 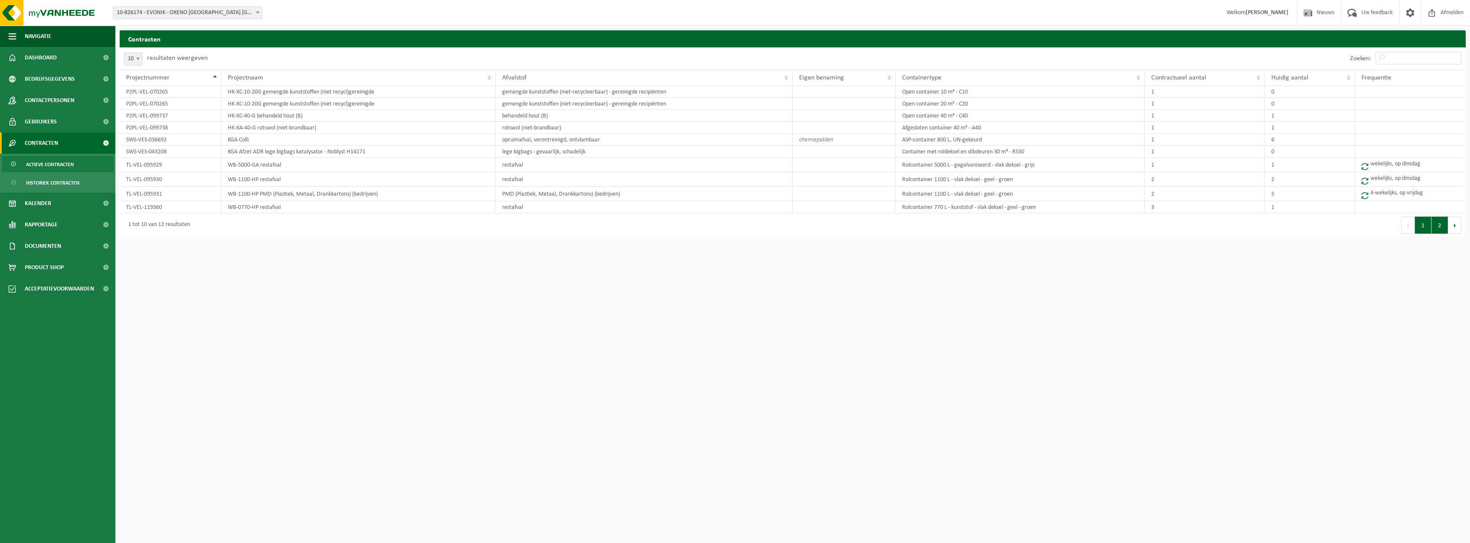 What do you see at coordinates (1178, 78) in the screenshot?
I see `span: Contractueel aantal` at bounding box center [1178, 78].